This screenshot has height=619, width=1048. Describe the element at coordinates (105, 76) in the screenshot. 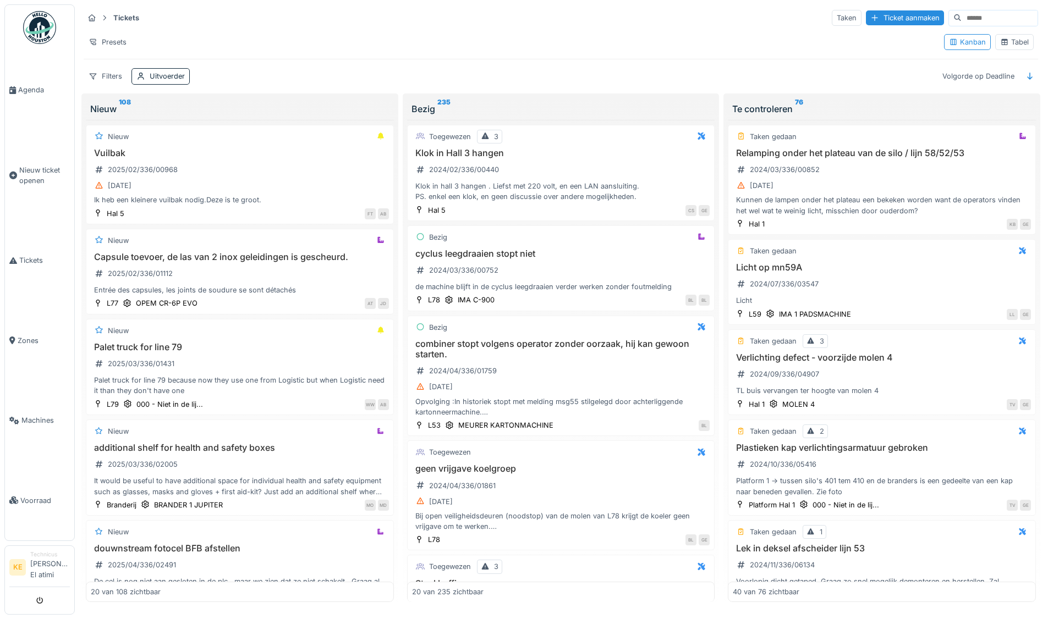

I see `div: Filters` at that location.